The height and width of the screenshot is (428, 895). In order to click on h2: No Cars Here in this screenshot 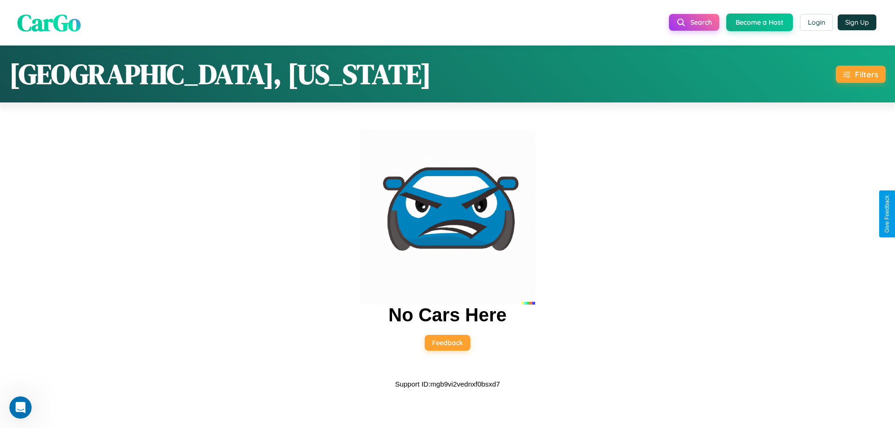, I will do `click(447, 315)`.